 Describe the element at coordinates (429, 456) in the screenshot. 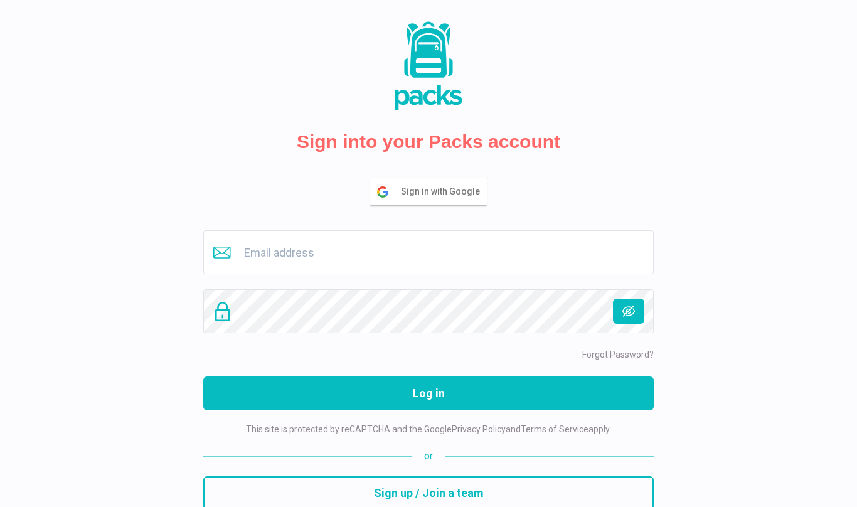

I see `span: or` at that location.